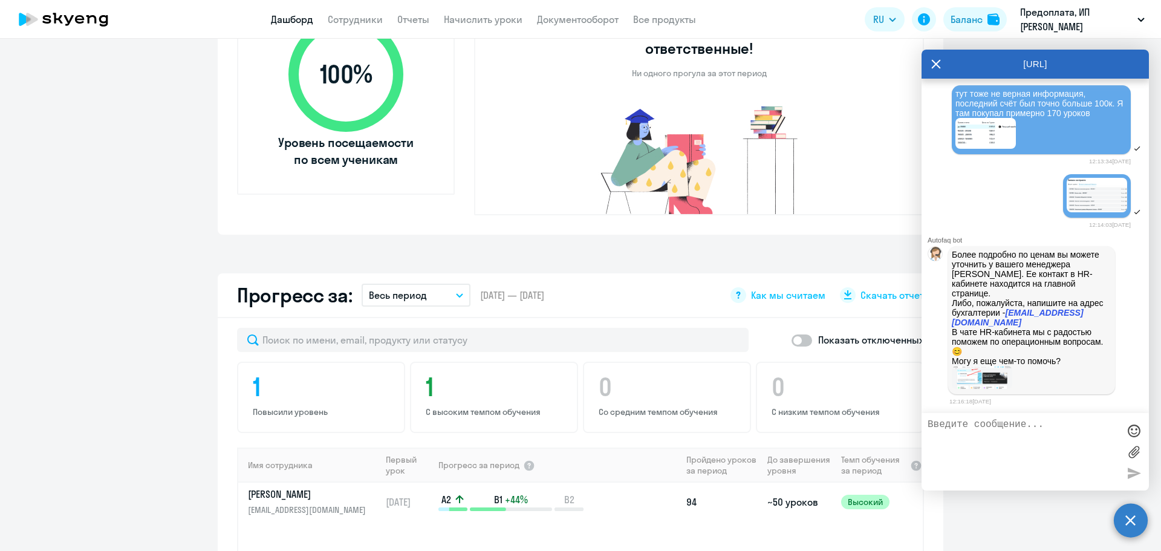 This screenshot has height=551, width=1161. Describe the element at coordinates (788, 295) in the screenshot. I see `span: Как мы считаем` at that location.